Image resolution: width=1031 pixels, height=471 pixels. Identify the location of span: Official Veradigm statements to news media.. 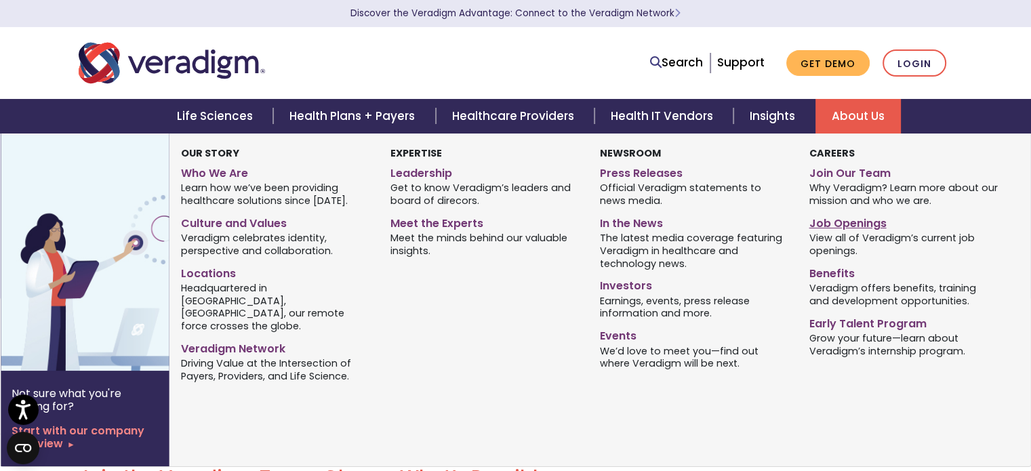
(694, 194).